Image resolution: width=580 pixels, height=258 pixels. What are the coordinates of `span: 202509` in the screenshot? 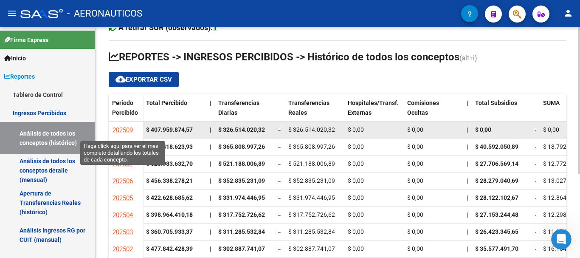 It's located at (123, 130).